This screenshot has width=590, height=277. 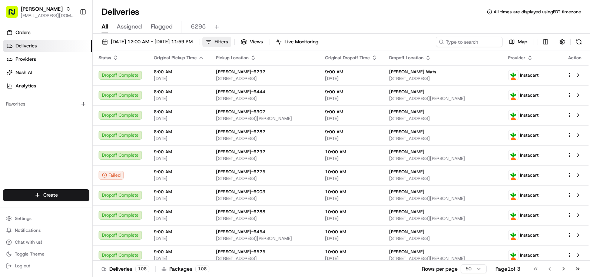 I want to click on span: Providers, so click(x=26, y=59).